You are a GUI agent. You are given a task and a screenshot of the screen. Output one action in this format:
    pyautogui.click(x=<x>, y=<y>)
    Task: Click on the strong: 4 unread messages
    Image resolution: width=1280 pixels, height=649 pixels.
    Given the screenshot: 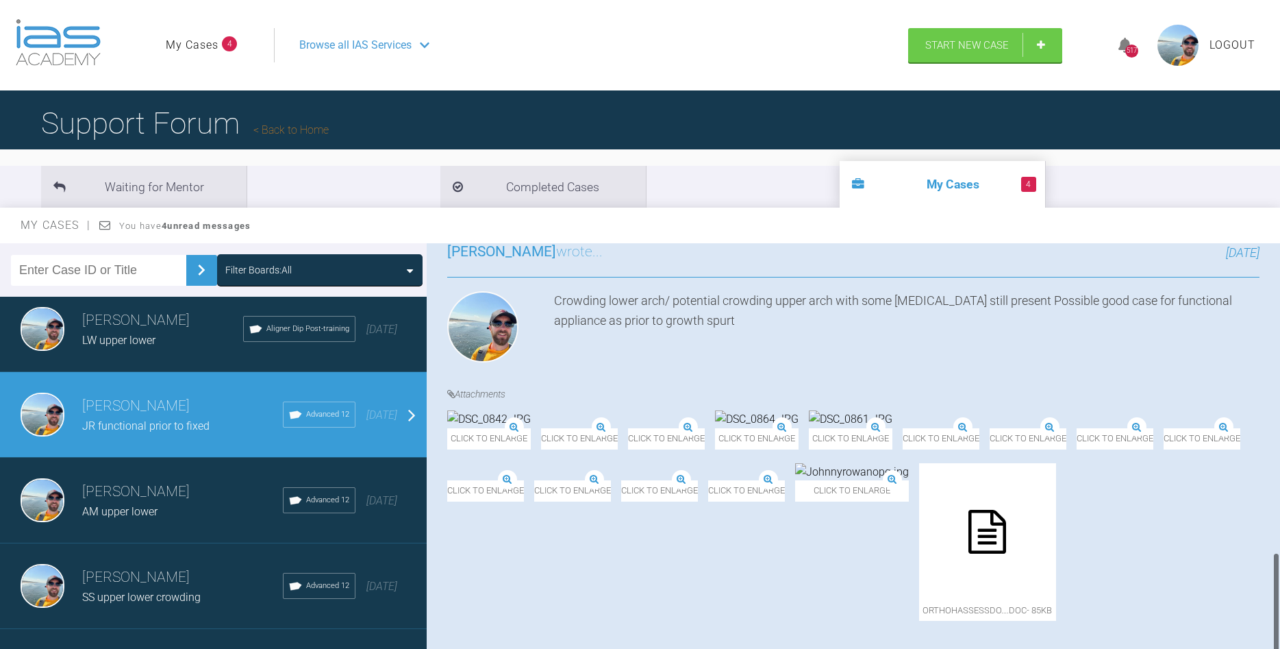 What is the action you would take?
    pyautogui.click(x=206, y=225)
    